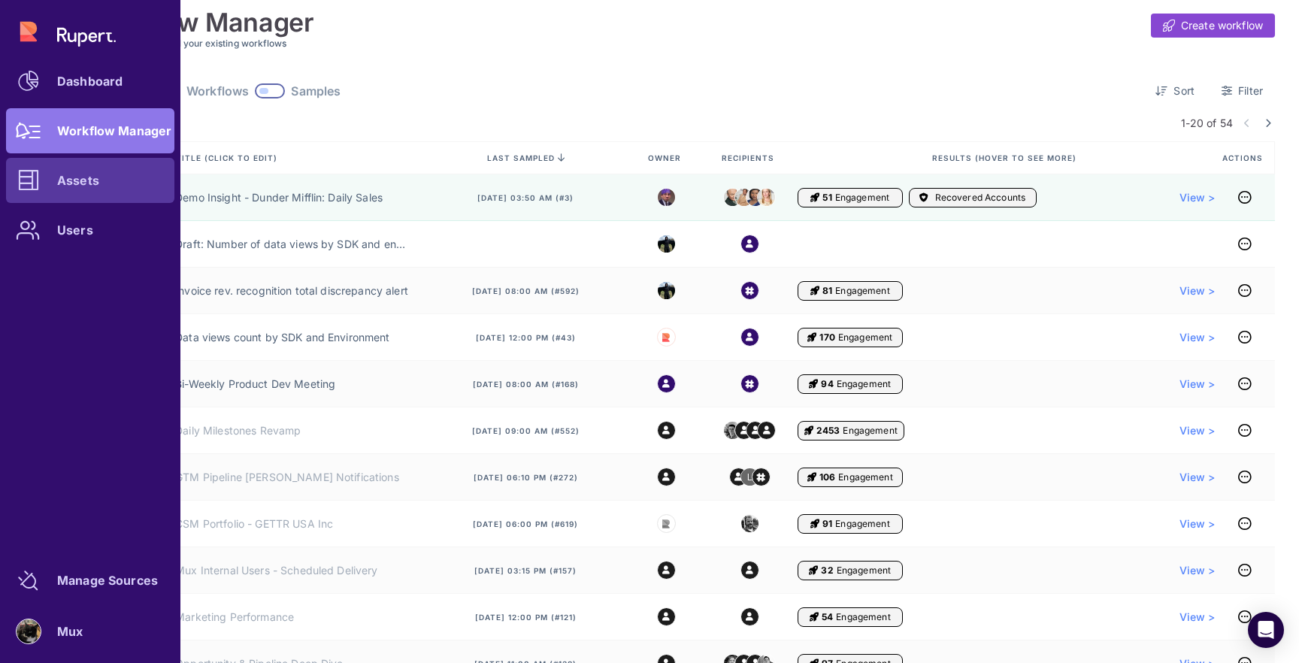 Image resolution: width=1299 pixels, height=663 pixels. I want to click on a: Invoice rev. recognition total discrepancy alert, so click(292, 291).